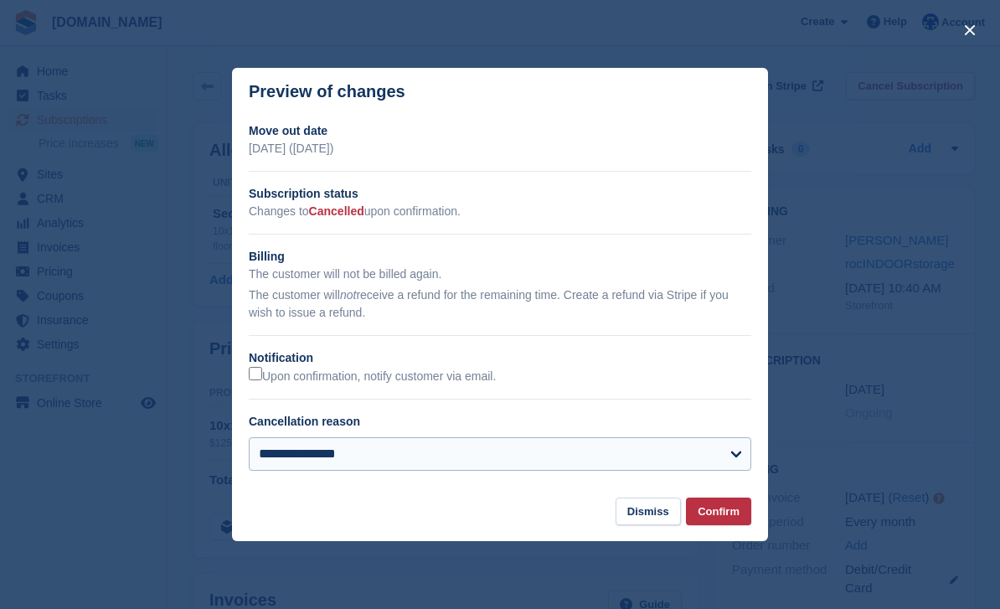  I want to click on p: The customer will not be billed again., so click(500, 274).